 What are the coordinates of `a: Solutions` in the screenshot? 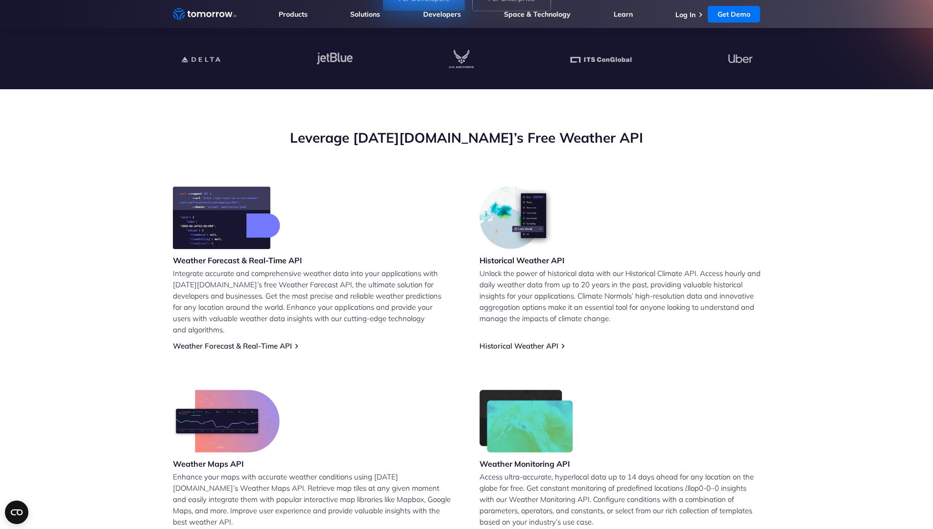 It's located at (365, 14).